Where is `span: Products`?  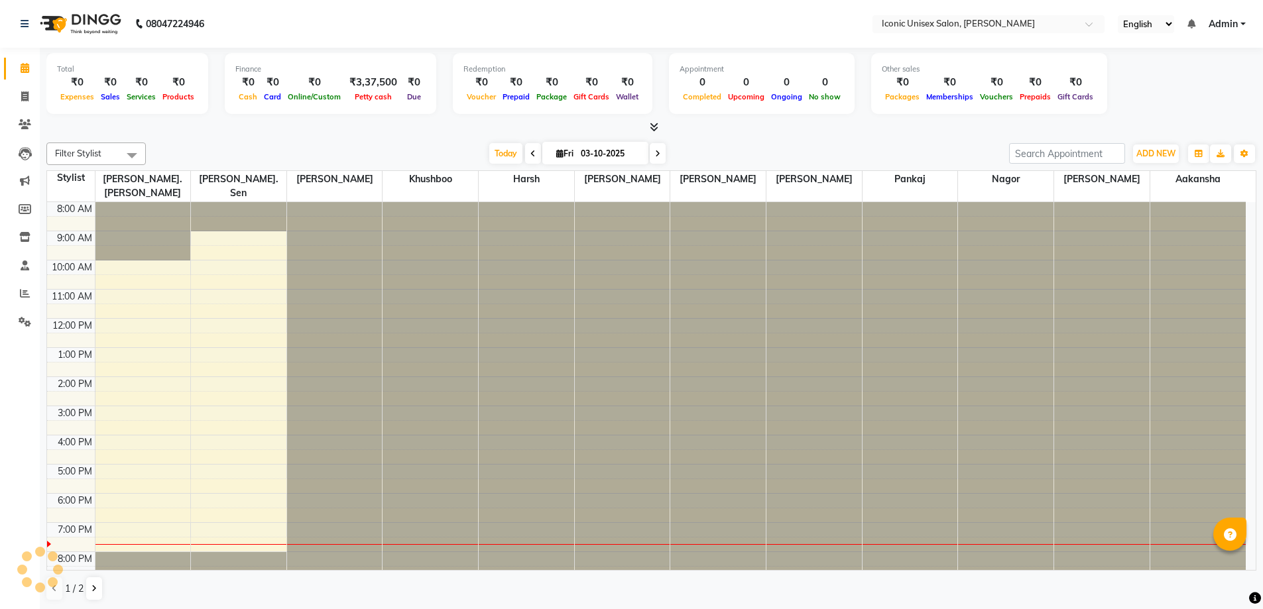 span: Products is located at coordinates (178, 97).